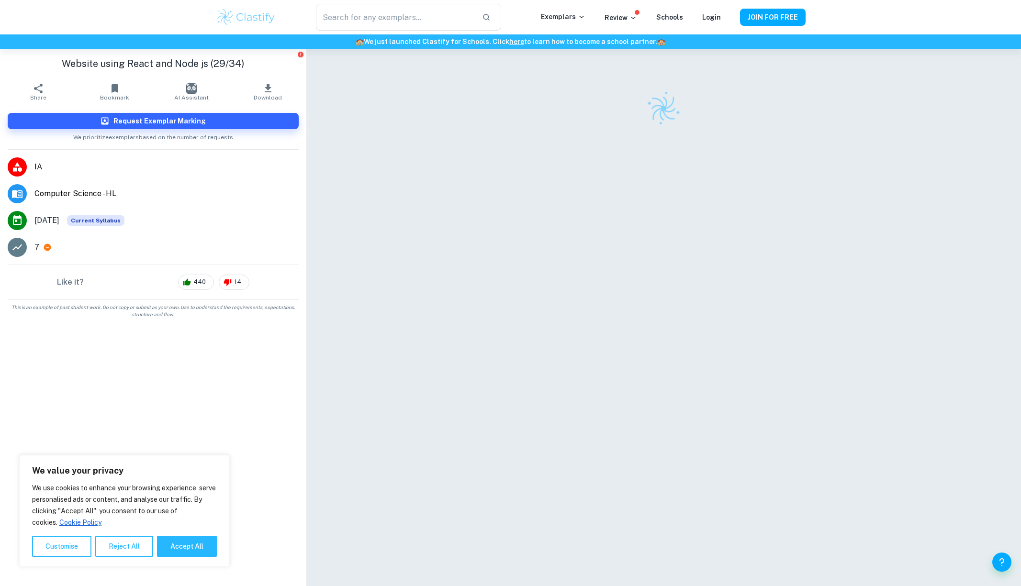 The image size is (1021, 586). Describe the element at coordinates (191, 98) in the screenshot. I see `span: AI Assistant` at that location.